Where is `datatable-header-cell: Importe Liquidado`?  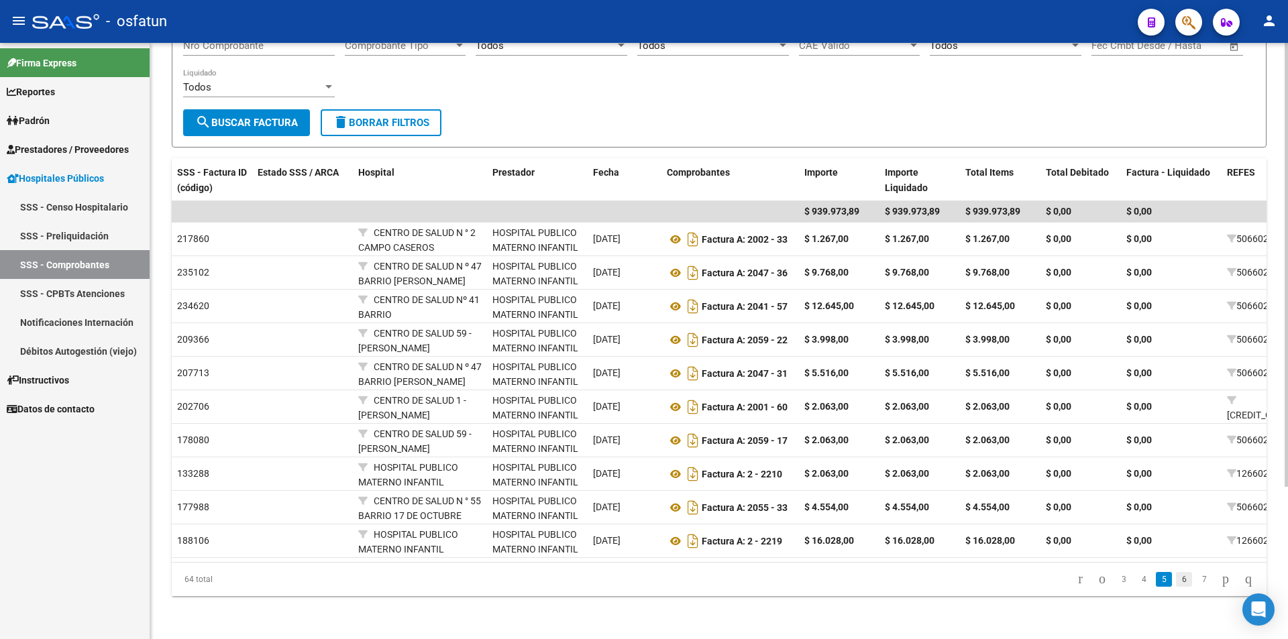
datatable-header-cell: Importe Liquidado is located at coordinates (920, 211).